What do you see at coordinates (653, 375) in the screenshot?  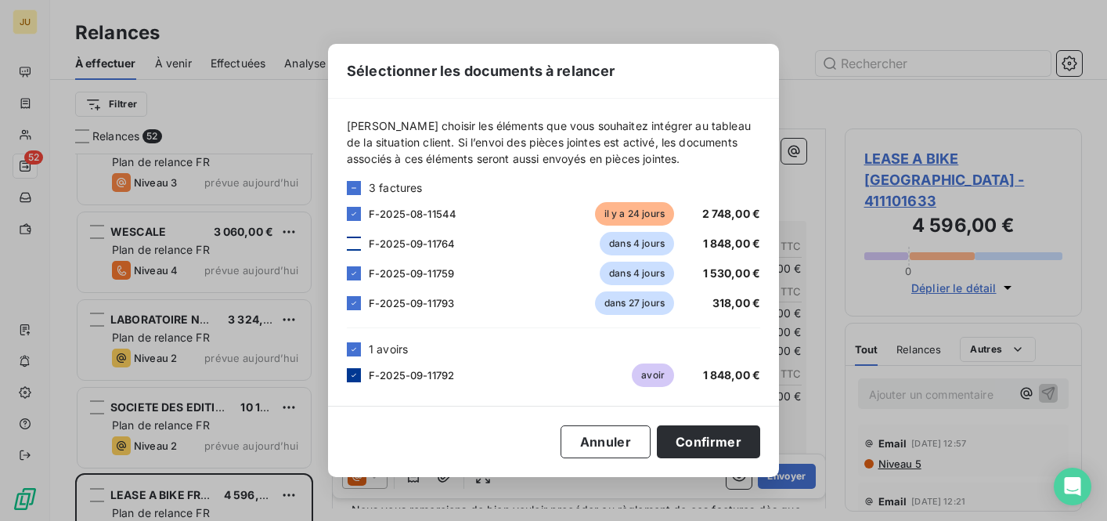 I see `span: avoir` at bounding box center [653, 375].